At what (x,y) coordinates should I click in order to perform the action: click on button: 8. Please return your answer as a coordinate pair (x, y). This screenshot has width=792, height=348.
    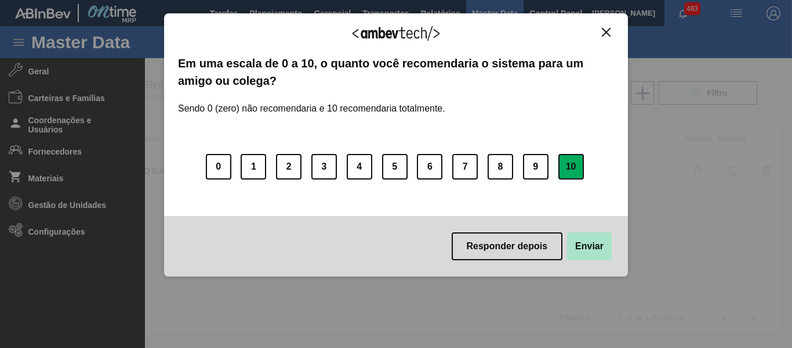
    Looking at the image, I should click on (501, 167).